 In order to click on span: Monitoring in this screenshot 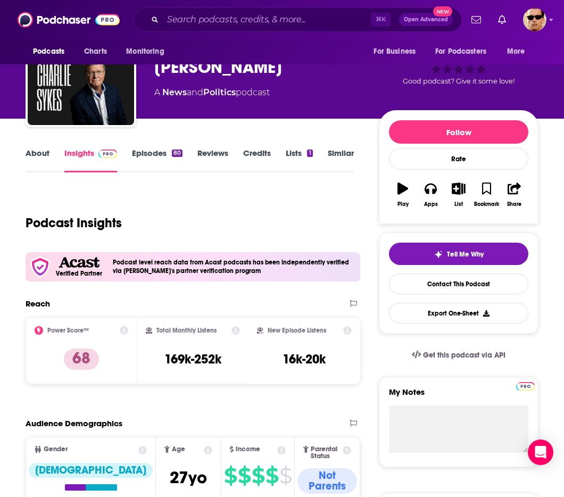, I will do `click(145, 52)`.